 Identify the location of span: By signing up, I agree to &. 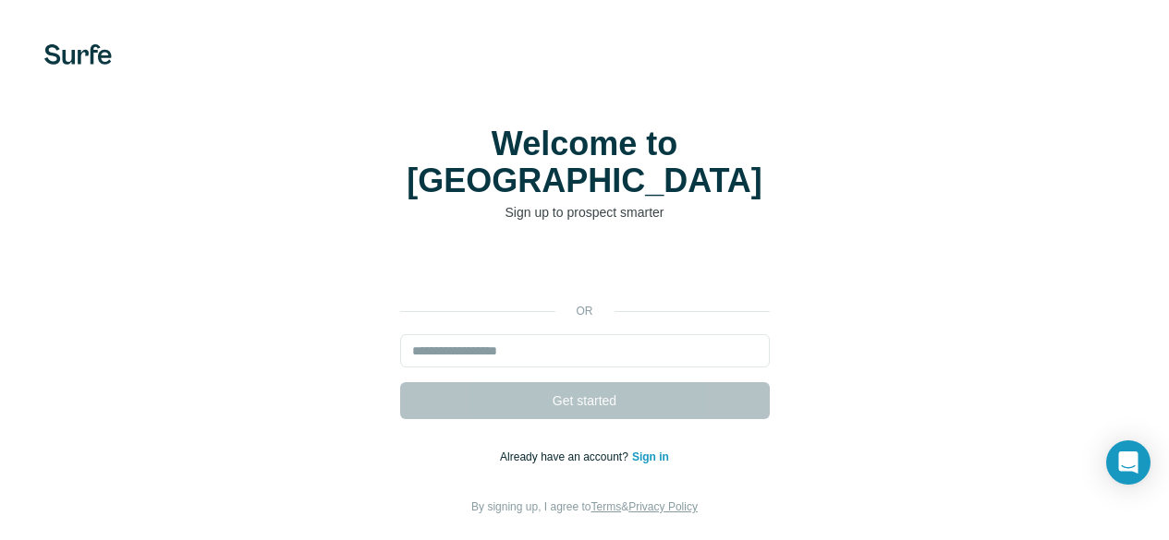
(584, 507).